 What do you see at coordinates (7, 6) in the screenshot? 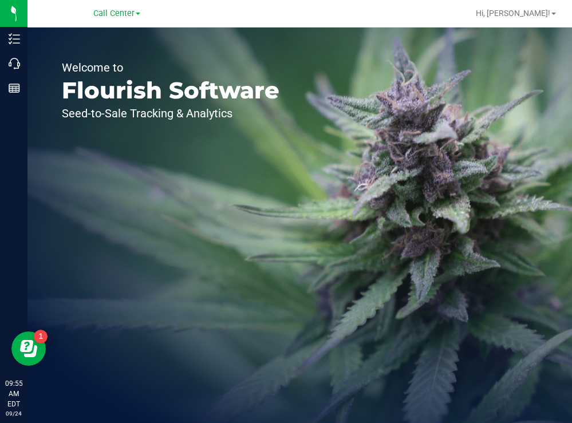
I see `span: 1` at bounding box center [7, 6].